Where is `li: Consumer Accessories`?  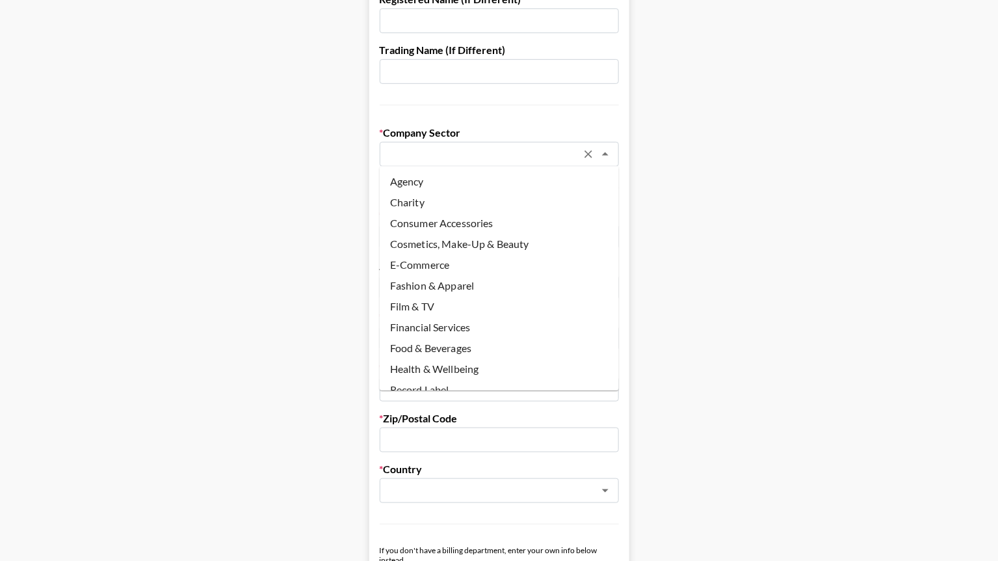 li: Consumer Accessories is located at coordinates (499, 223).